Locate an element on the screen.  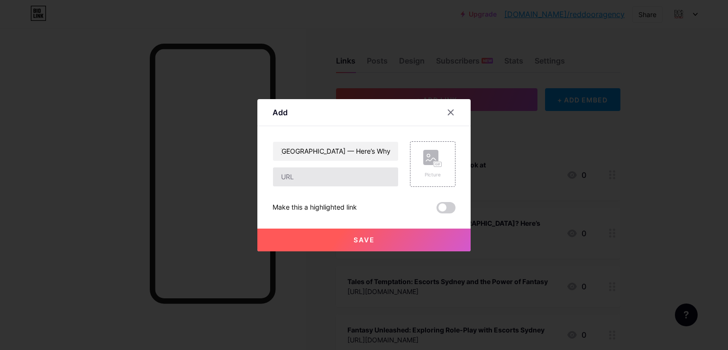
span: Save is located at coordinates (364, 239).